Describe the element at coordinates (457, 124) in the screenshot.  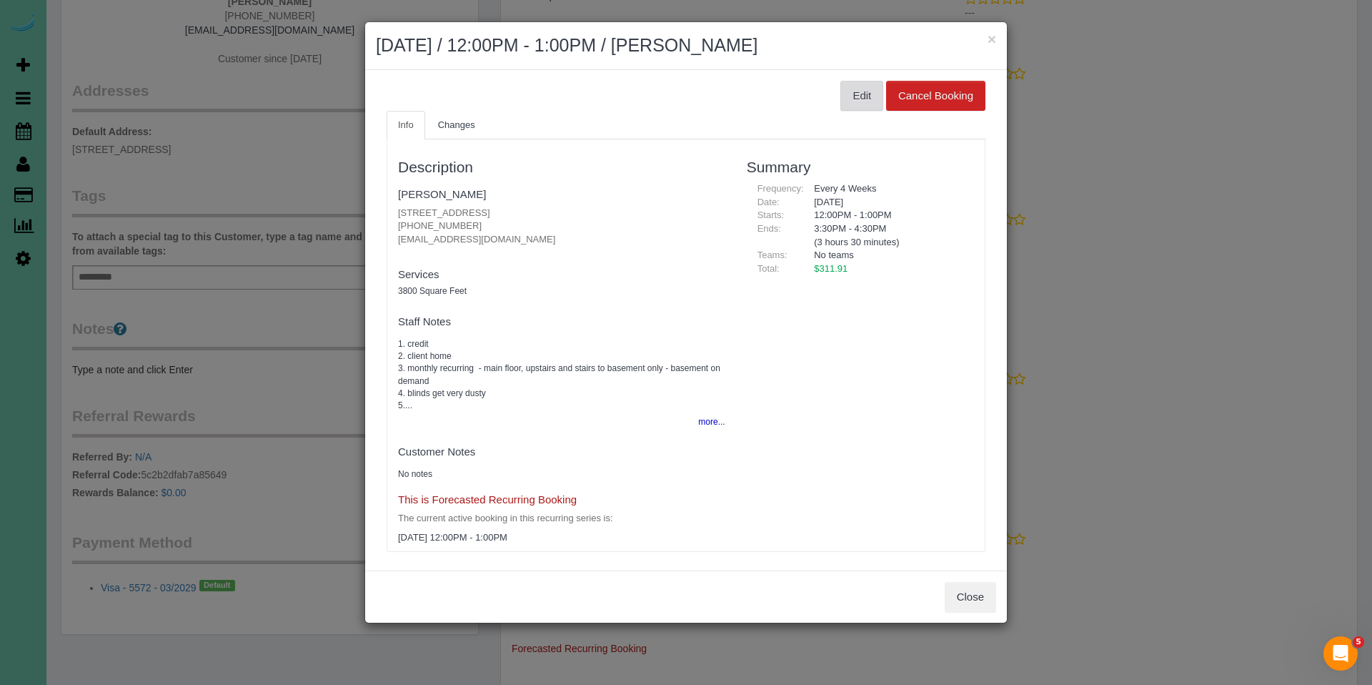
I see `span: Changes` at that location.